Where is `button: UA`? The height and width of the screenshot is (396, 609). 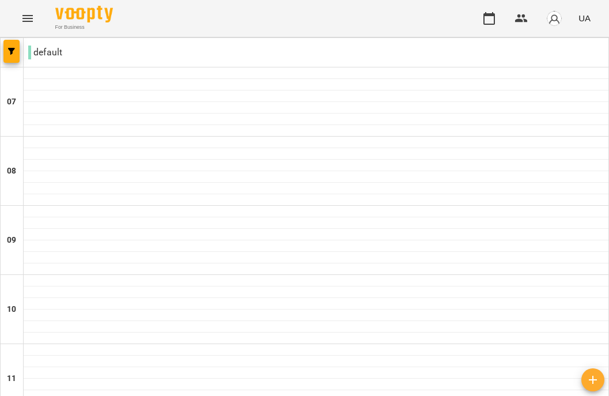 button: UA is located at coordinates (584, 18).